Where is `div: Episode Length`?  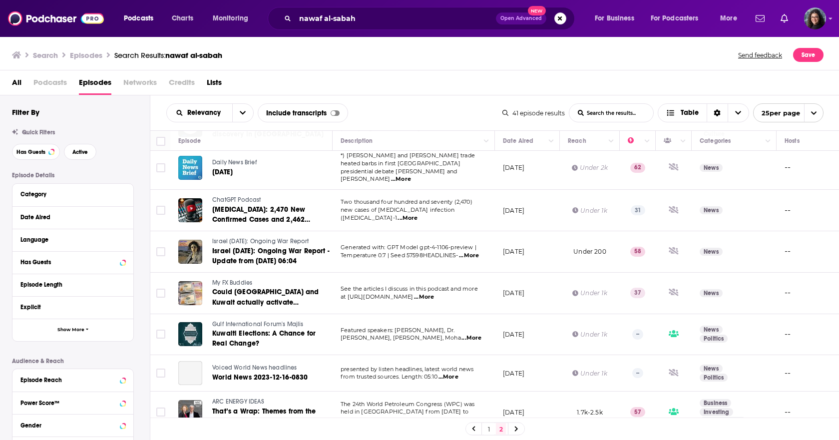 div: Episode Length is located at coordinates (69, 285).